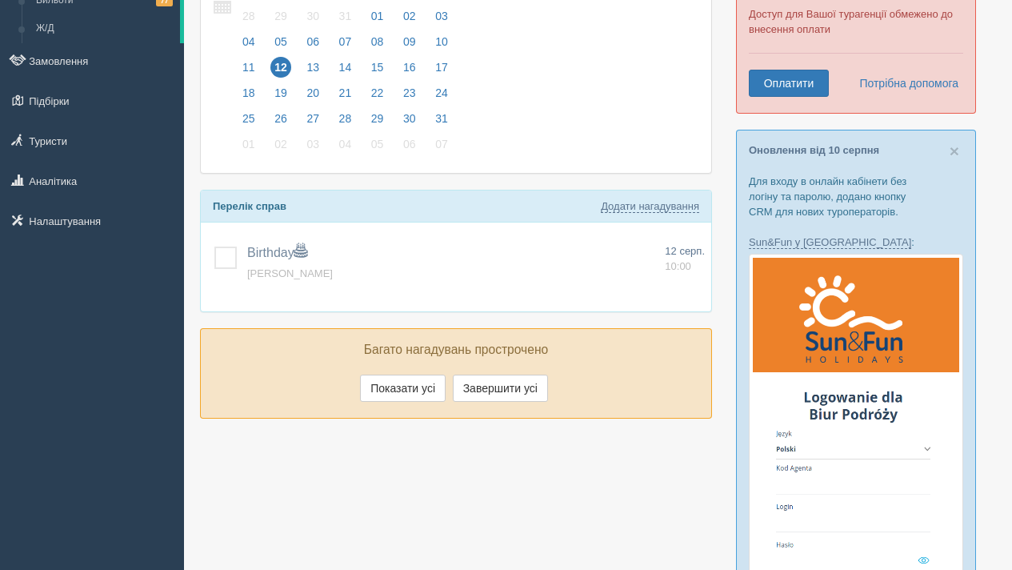  I want to click on a: 29, so click(378, 122).